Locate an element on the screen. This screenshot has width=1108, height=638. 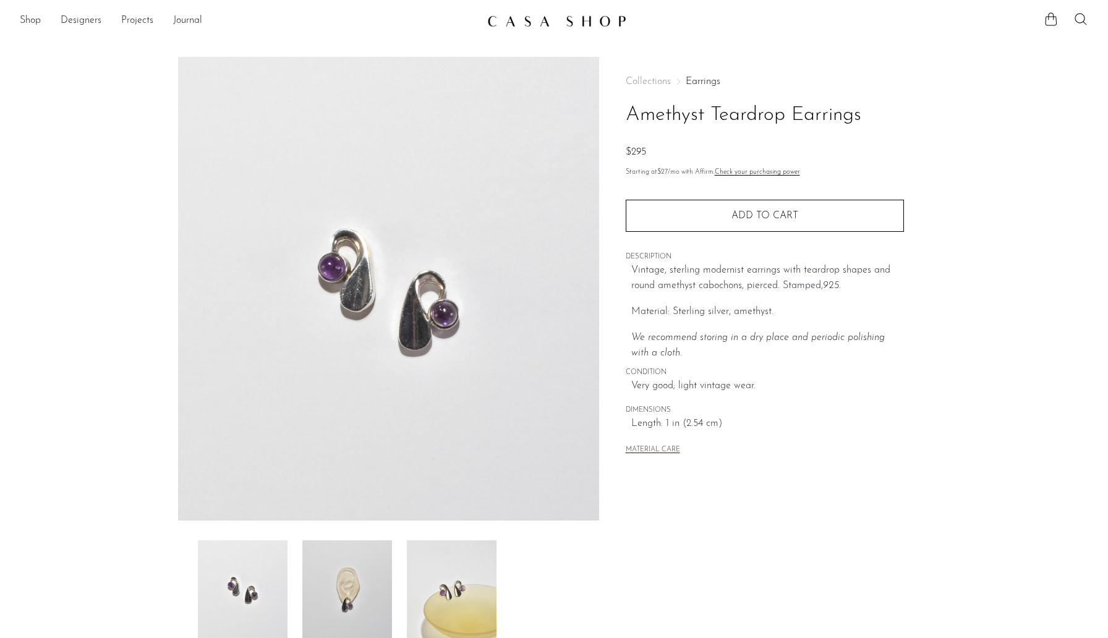
em: 925. is located at coordinates (832, 286).